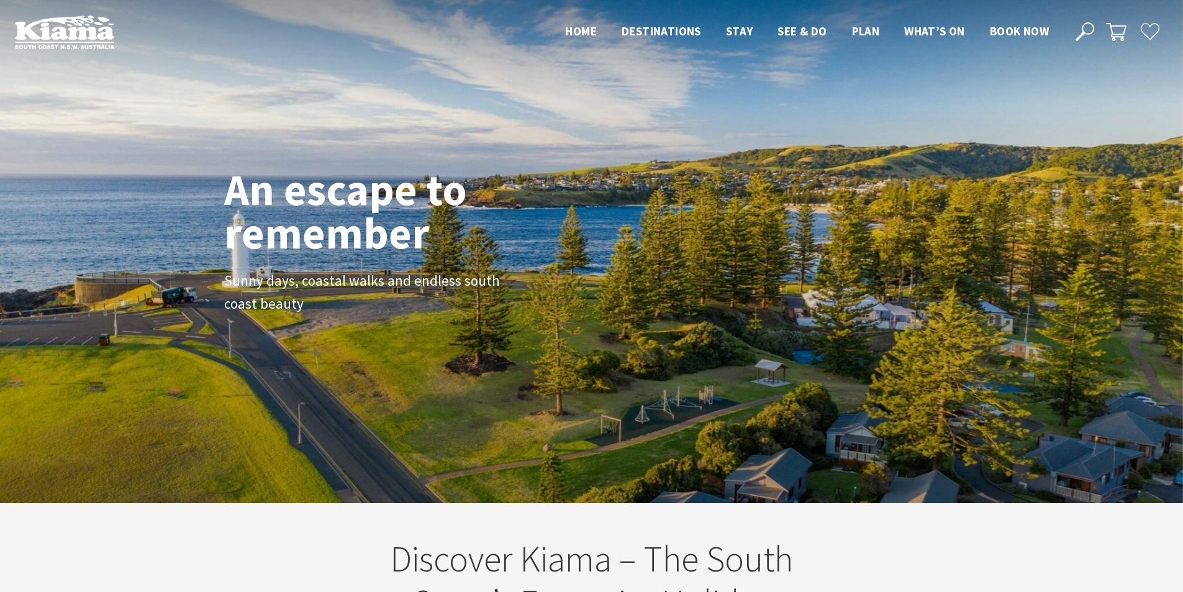  What do you see at coordinates (364, 292) in the screenshot?
I see `p: Sunny days, coastal walks and endless south coast beauty` at bounding box center [364, 292].